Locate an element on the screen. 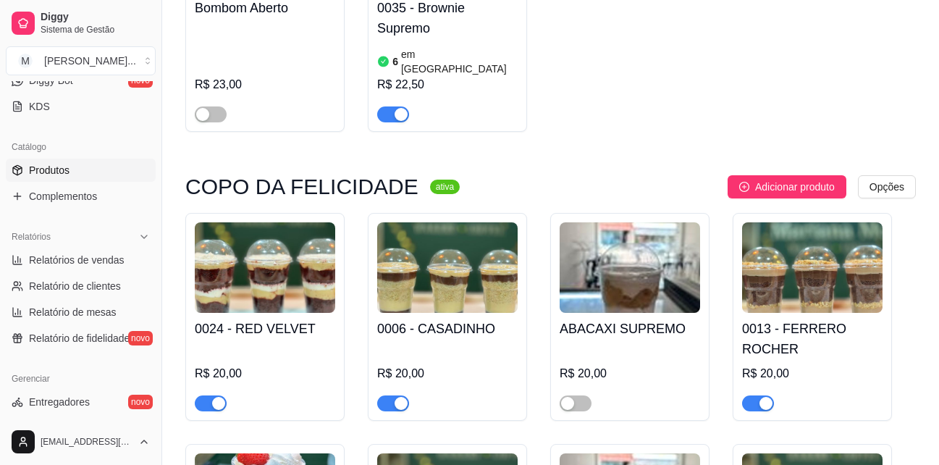  span: Complementos is located at coordinates (63, 196).